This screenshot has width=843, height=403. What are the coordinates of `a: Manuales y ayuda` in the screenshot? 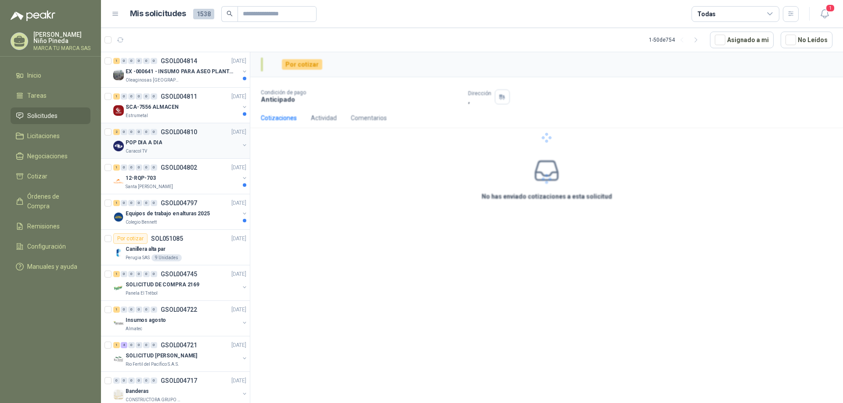 It's located at (50, 267).